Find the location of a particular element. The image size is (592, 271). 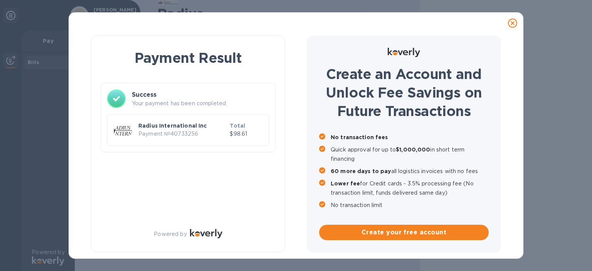

h1: Payment Result is located at coordinates (188, 58).